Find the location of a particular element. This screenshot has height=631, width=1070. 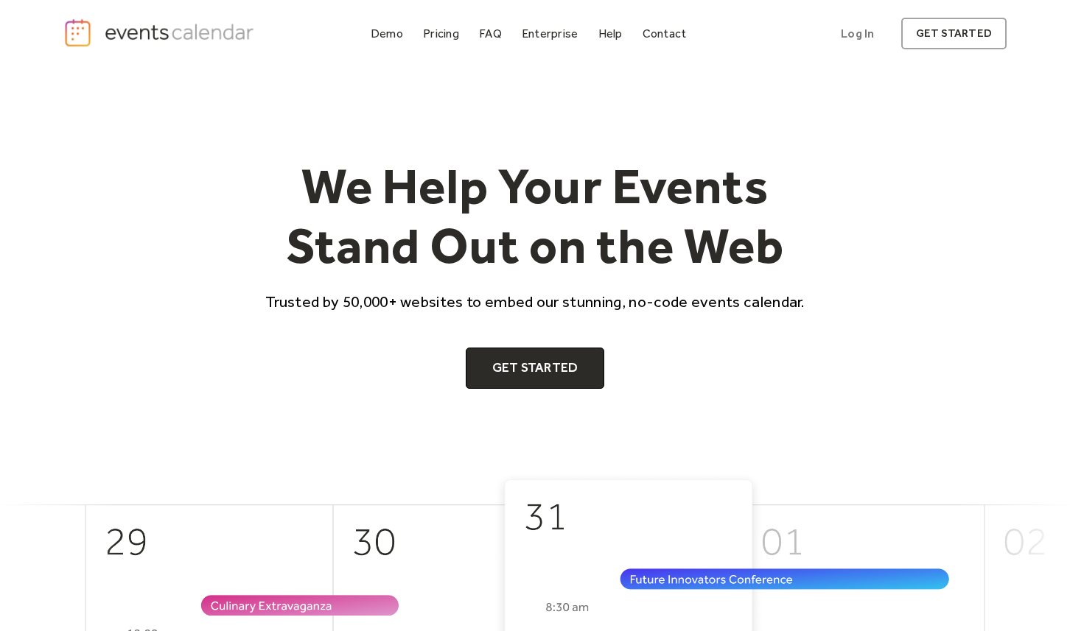

div: Help is located at coordinates (610, 33).